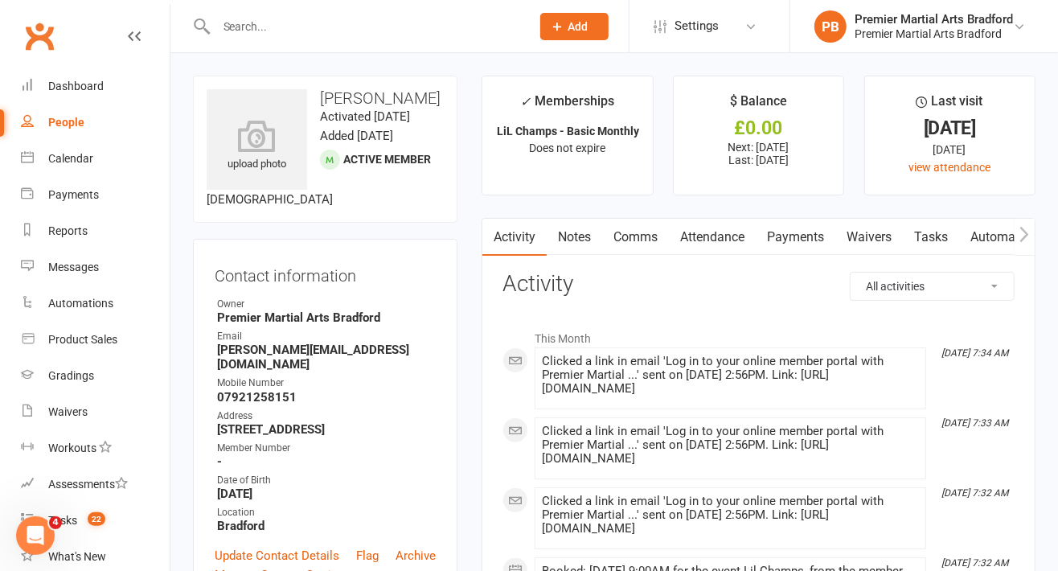  I want to click on div: Date of Birth, so click(327, 480).